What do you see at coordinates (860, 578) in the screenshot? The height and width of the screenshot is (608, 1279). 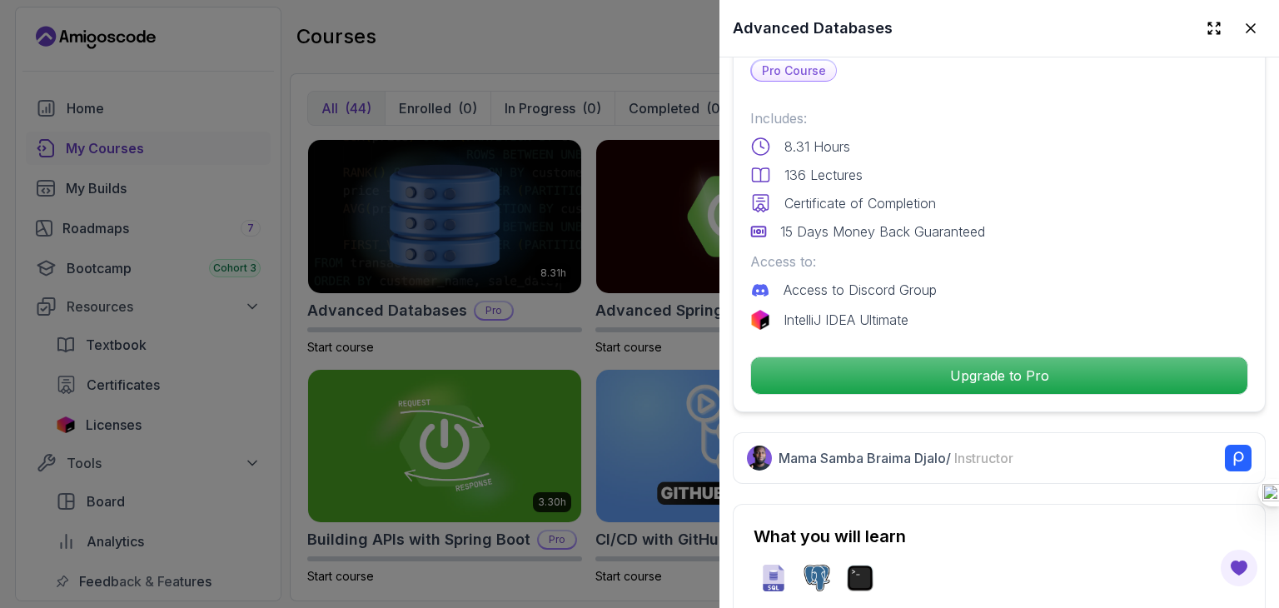 I see `img: terminal logo` at bounding box center [860, 578].